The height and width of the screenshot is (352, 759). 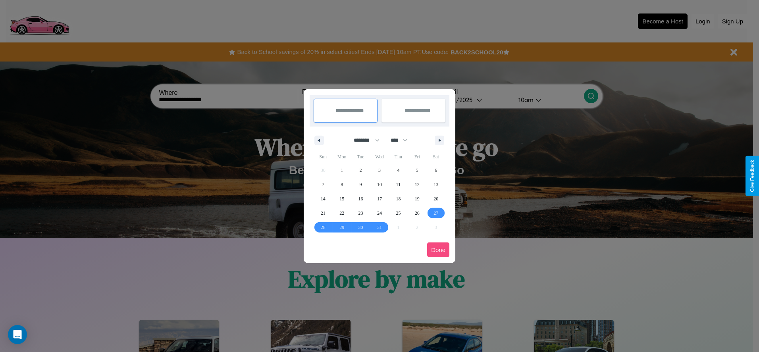 What do you see at coordinates (342, 213) in the screenshot?
I see `button: 22` at bounding box center [342, 213].